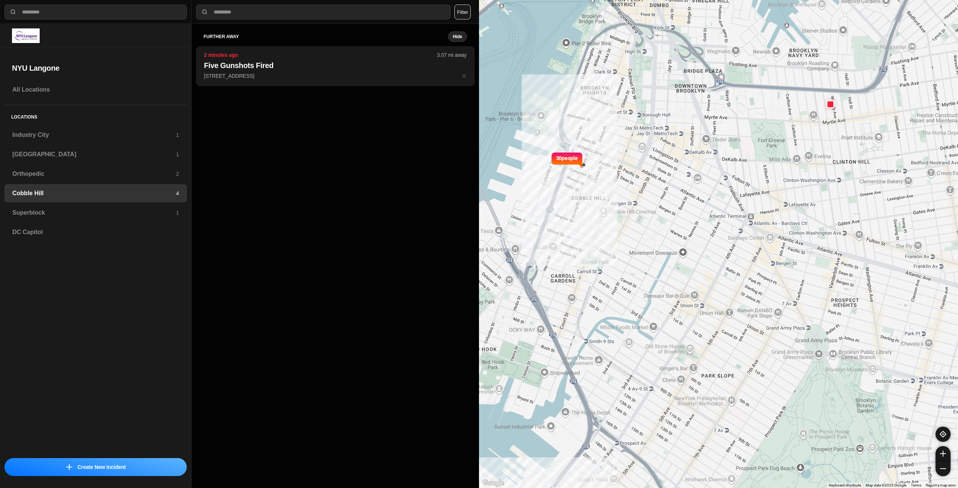  What do you see at coordinates (886, 485) in the screenshot?
I see `span: Map data ©2025 Google` at bounding box center [886, 485].